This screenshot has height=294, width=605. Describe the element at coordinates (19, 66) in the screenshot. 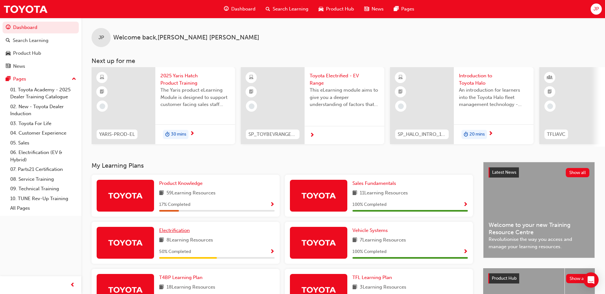

I see `div: News` at that location.